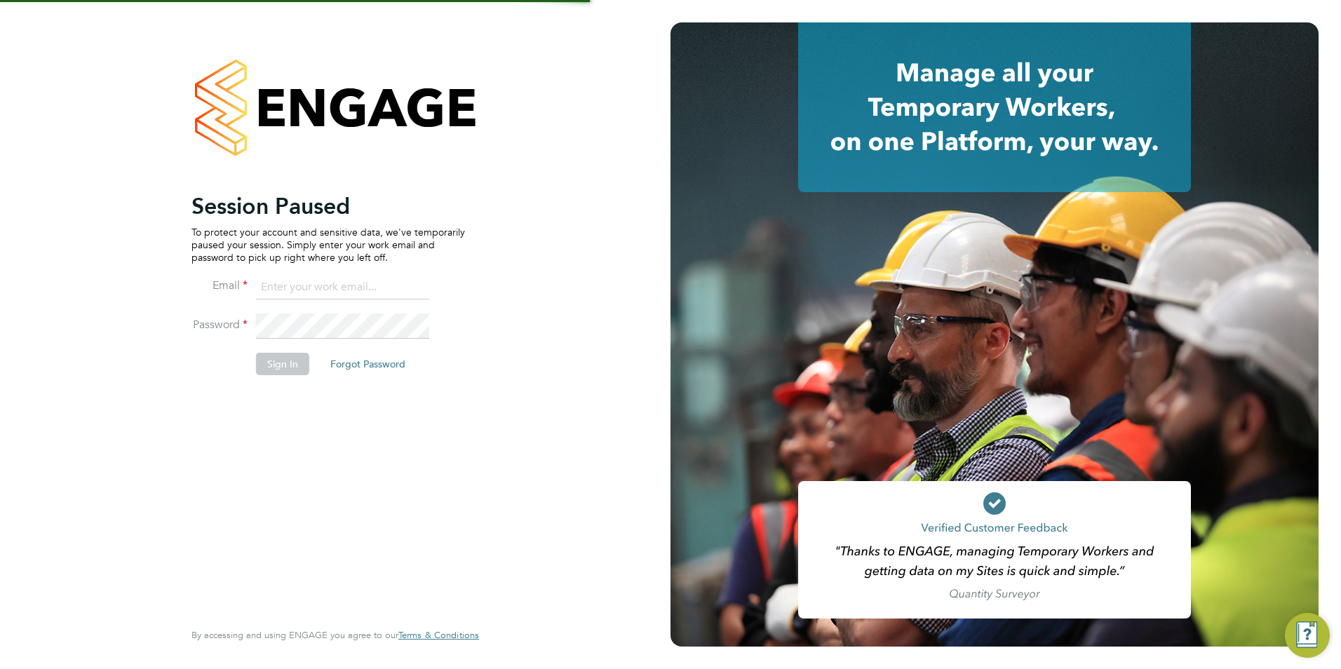  What do you see at coordinates (328, 245) in the screenshot?
I see `p: To protect your account and sensitive data, we've temporarily paused your session. Simply enter y...` at bounding box center [328, 245].